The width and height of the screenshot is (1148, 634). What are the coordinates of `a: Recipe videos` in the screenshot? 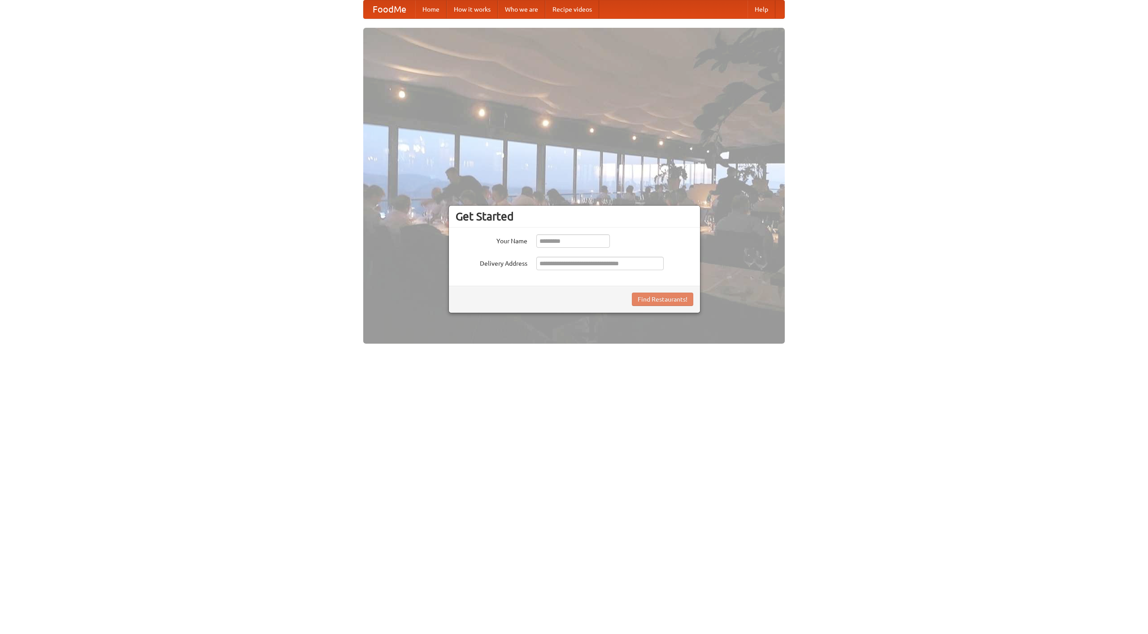 It's located at (572, 9).